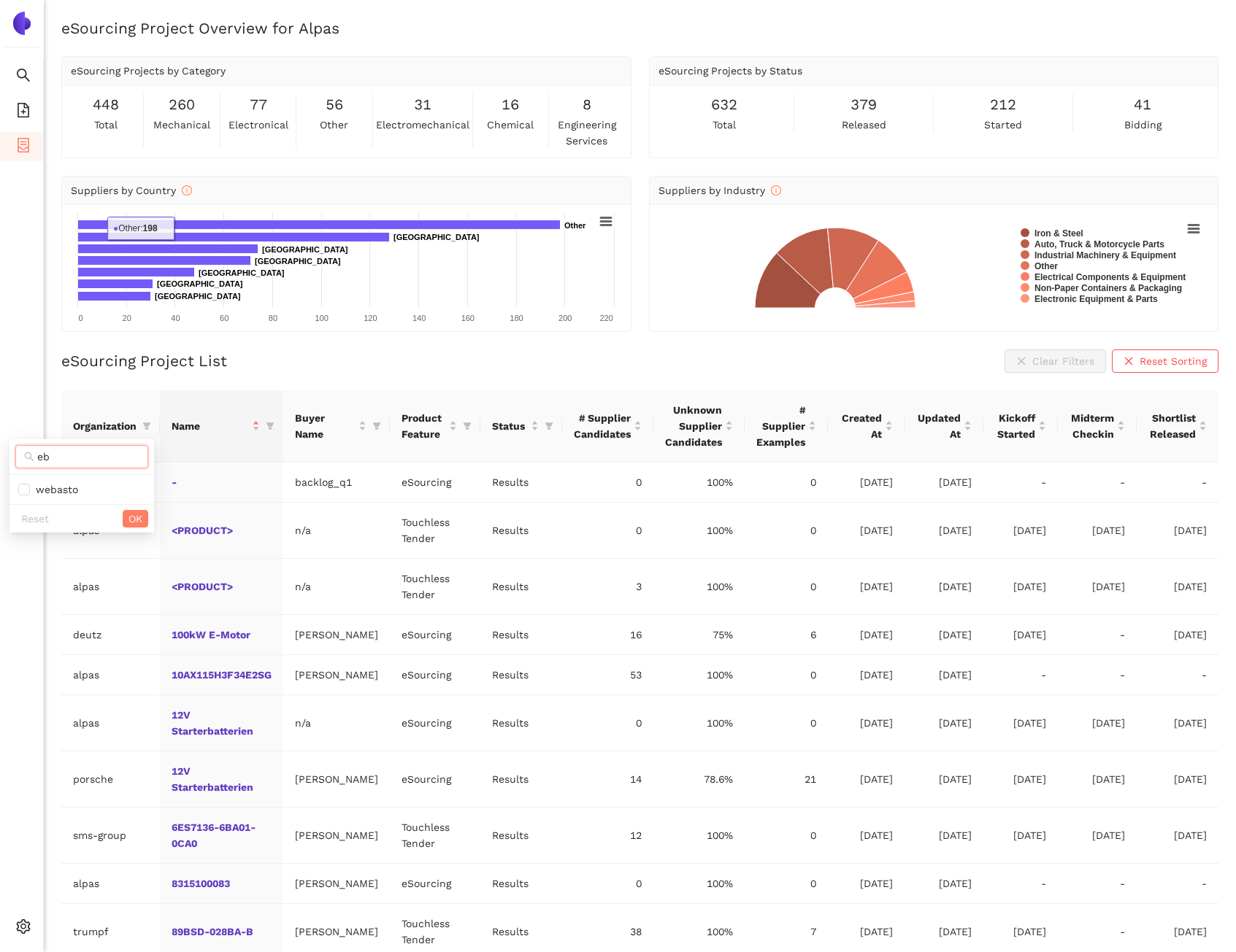 This screenshot has height=952, width=1236. What do you see at coordinates (1100, 244) in the screenshot?
I see `text: Auto, Truck & Motorcycle Parts` at bounding box center [1100, 244].